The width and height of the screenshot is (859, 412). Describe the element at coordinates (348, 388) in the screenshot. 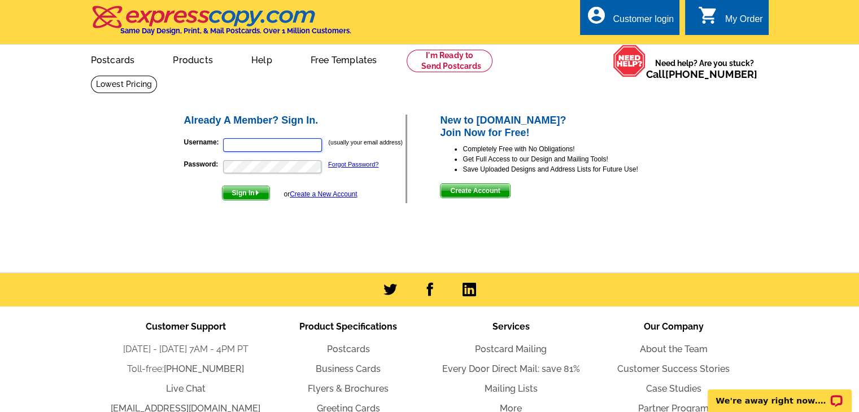

I see `a: Flyers & Brochures` at that location.